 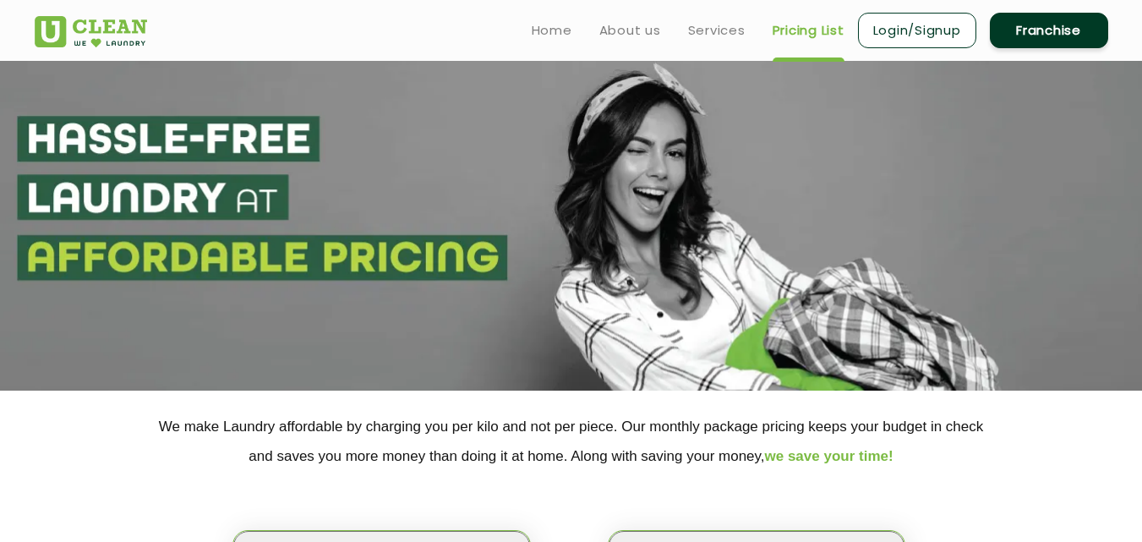 What do you see at coordinates (717, 30) in the screenshot?
I see `a: Services` at bounding box center [717, 30].